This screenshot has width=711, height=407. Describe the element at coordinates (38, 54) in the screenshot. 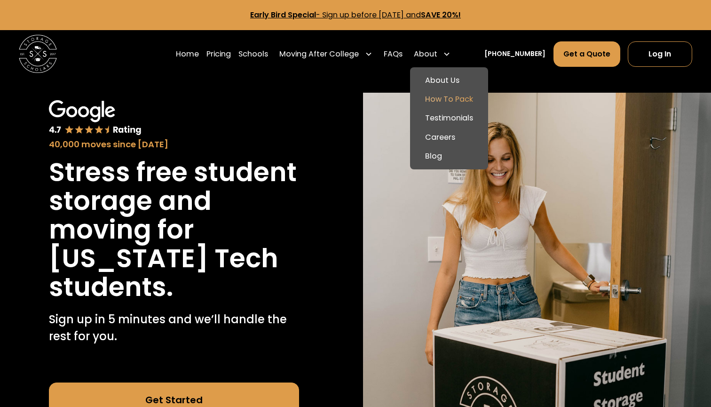

I see `a: home` at that location.